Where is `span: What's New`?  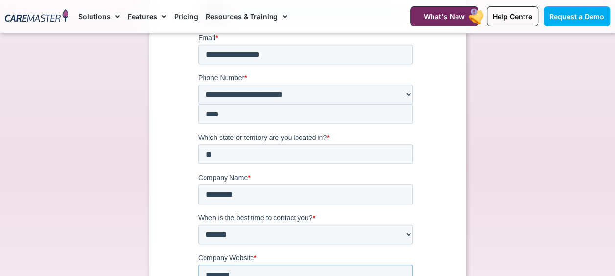 span: What's New is located at coordinates (445, 16).